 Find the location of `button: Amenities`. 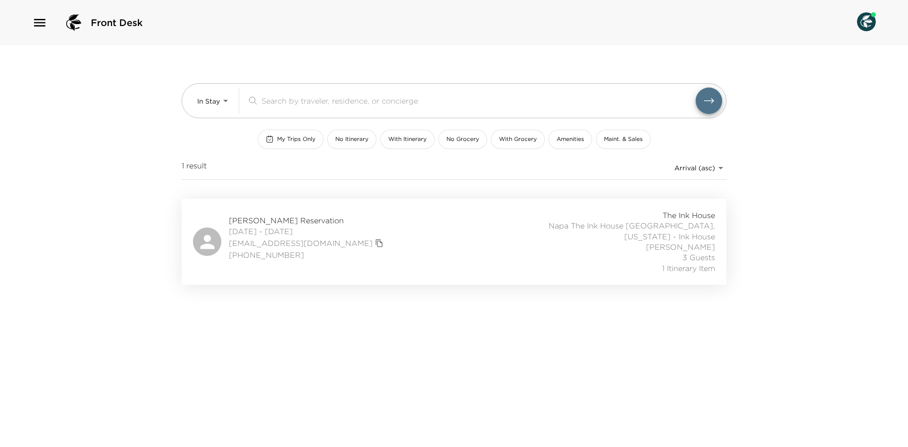

button: Amenities is located at coordinates (571, 139).